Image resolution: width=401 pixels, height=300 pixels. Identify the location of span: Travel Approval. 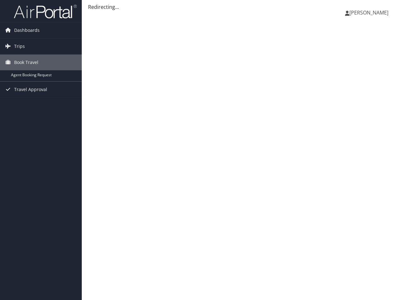
(31, 89).